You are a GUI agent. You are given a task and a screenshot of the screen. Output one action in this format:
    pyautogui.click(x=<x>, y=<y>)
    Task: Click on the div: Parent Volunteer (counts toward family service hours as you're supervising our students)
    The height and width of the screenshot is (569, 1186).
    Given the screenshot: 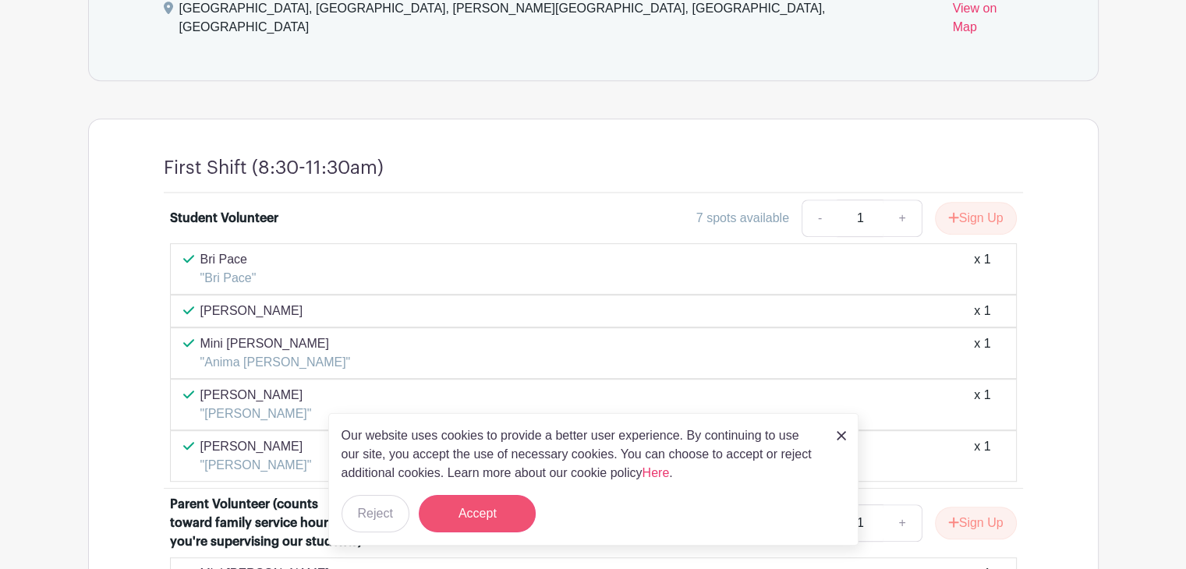 What is the action you would take?
    pyautogui.click(x=267, y=523)
    